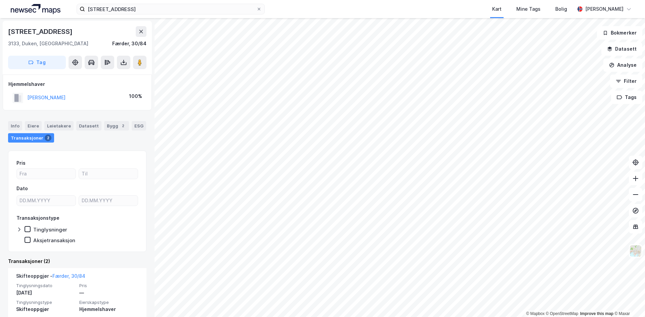 Image resolution: width=645 pixels, height=317 pixels. I want to click on button: Tag, so click(37, 62).